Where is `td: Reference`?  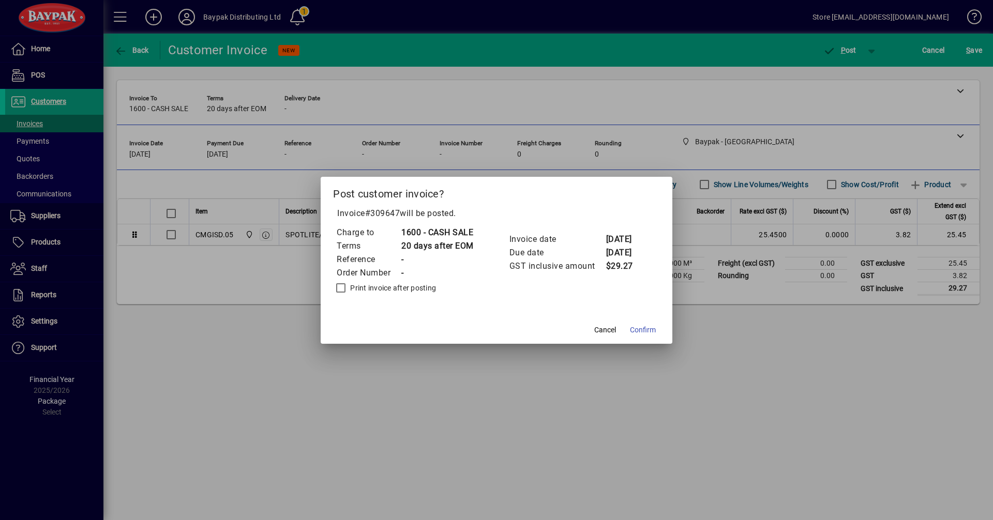 td: Reference is located at coordinates (368, 260).